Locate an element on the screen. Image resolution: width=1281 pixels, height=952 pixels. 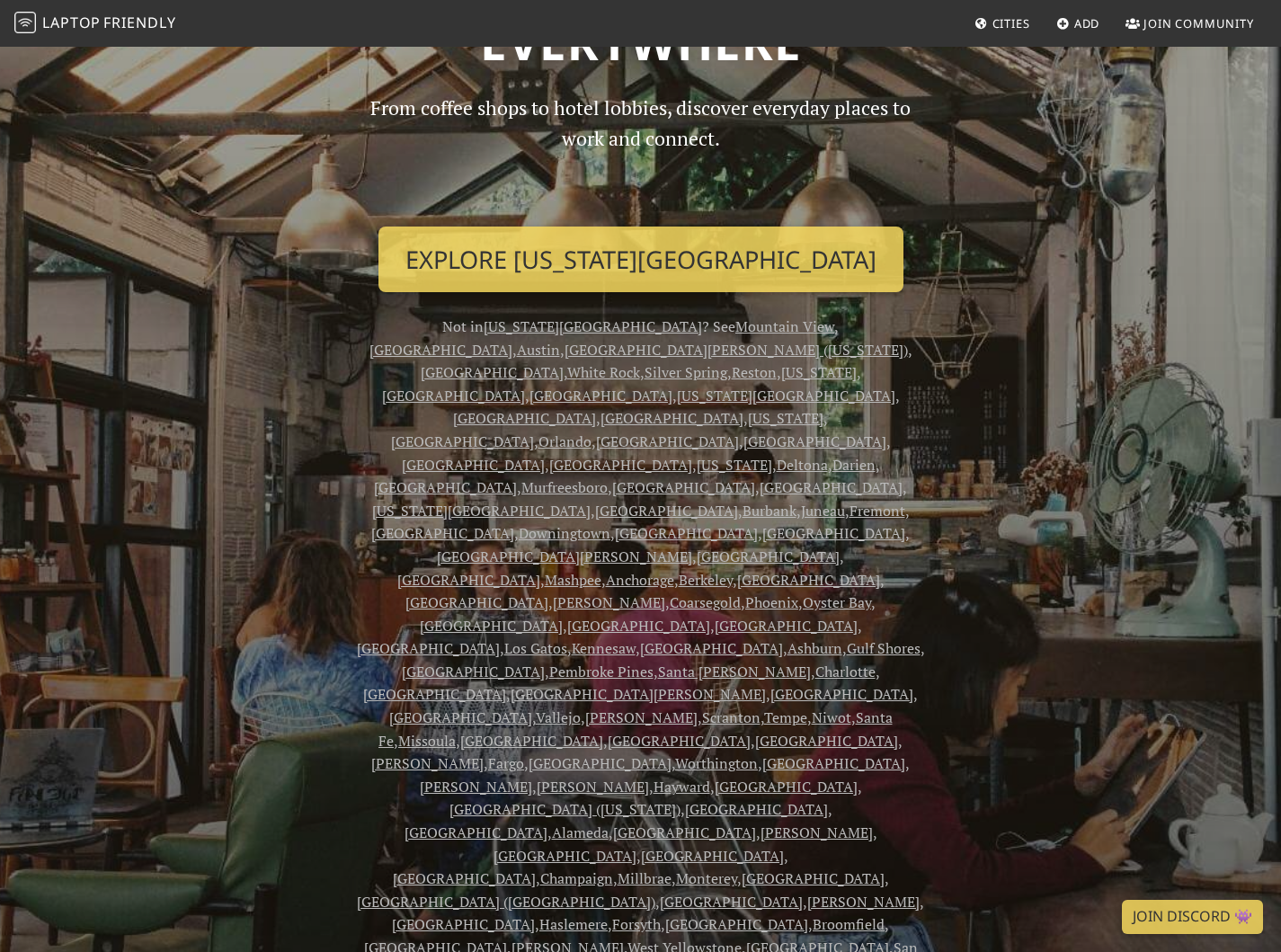
a: Burbank is located at coordinates (769, 511).